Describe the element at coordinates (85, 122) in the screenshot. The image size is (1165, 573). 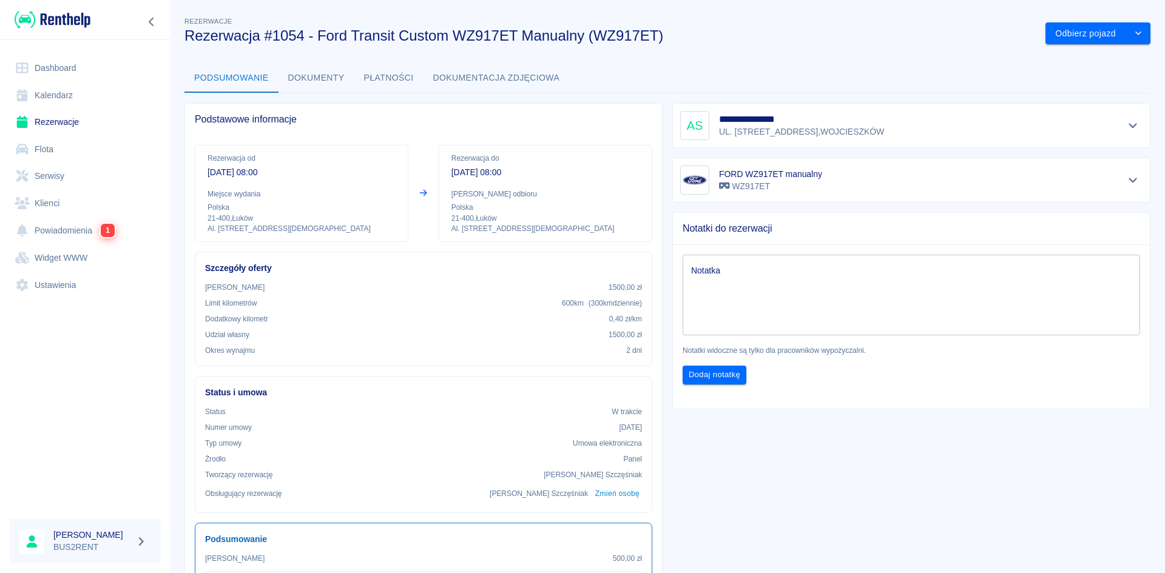
I see `a: Rezerwacje` at that location.